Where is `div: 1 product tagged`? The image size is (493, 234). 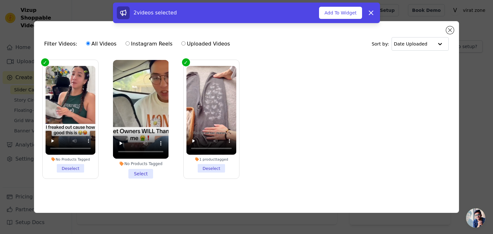
div: 1 product tagged is located at coordinates (211, 159).